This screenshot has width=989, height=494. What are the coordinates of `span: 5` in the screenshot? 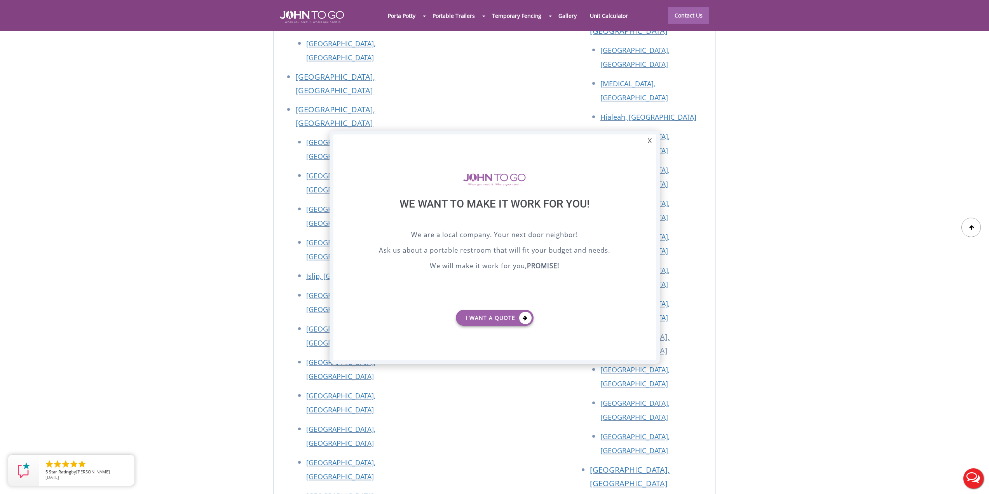 It's located at (47, 471).